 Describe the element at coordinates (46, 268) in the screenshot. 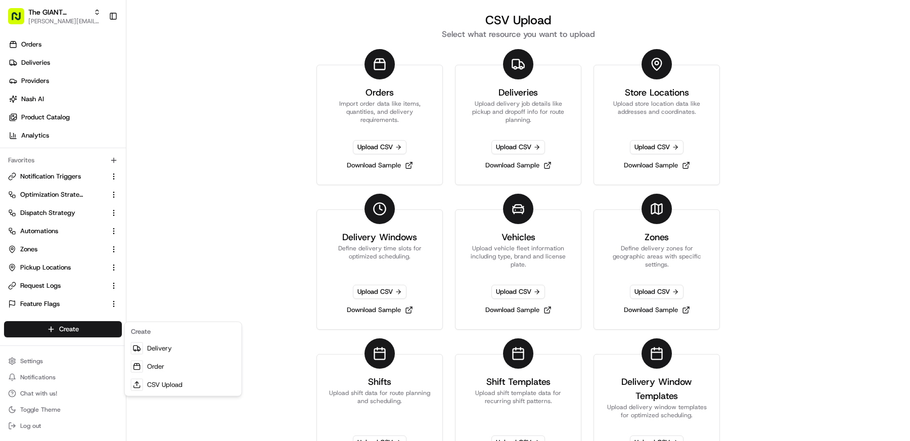

I see `span: Pickup Locations` at that location.